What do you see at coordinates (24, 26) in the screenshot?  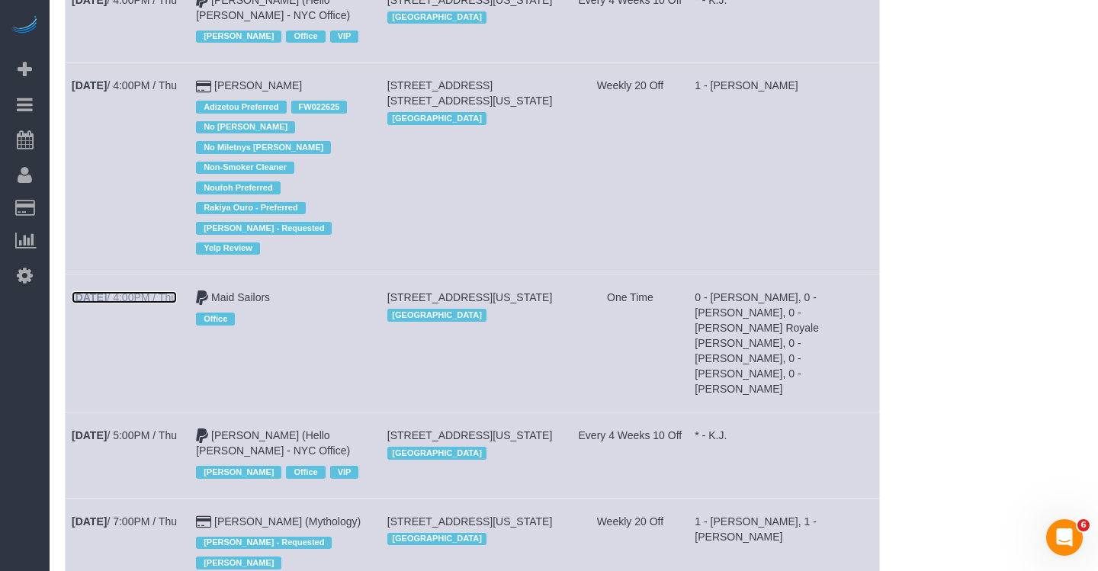 I see `a: Automaid Logo` at bounding box center [24, 26].